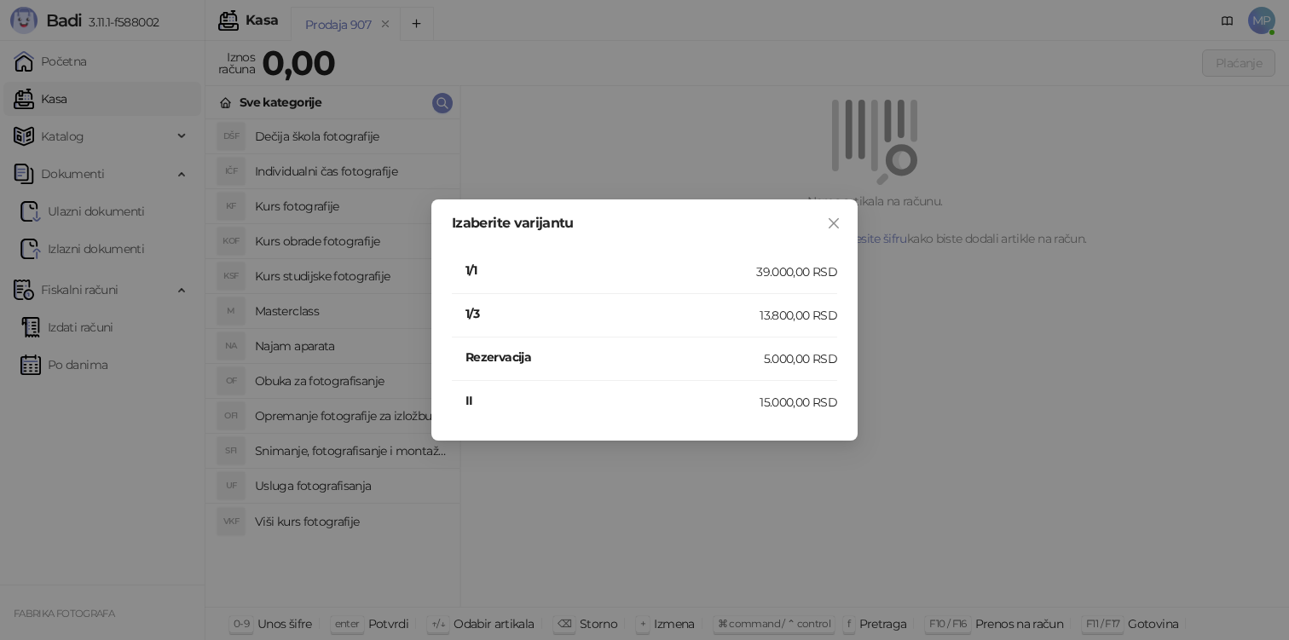  Describe the element at coordinates (615, 357) in the screenshot. I see `h4: Rezervacija` at that location.